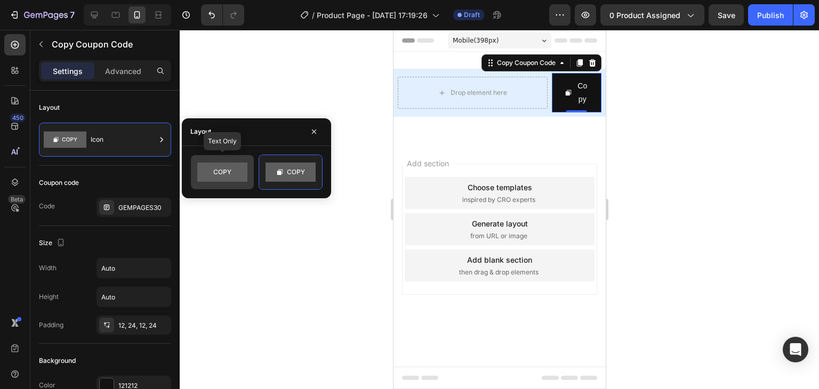  Describe the element at coordinates (42, 15) in the screenshot. I see `button: 7` at that location.